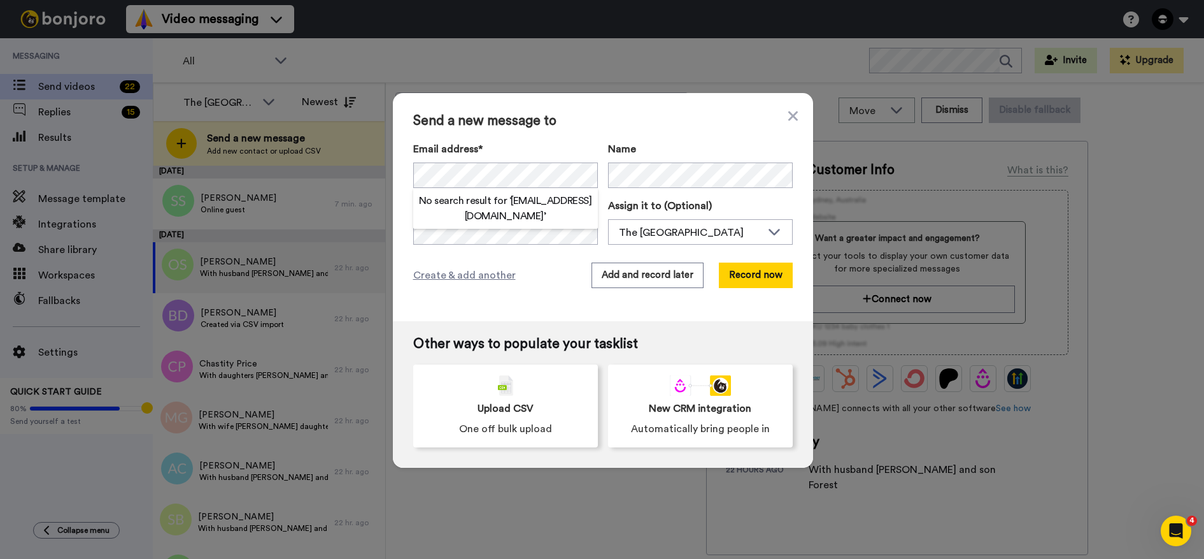 This screenshot has height=559, width=1204. What do you see at coordinates (603, 121) in the screenshot?
I see `span: Send a new message to` at bounding box center [603, 121].